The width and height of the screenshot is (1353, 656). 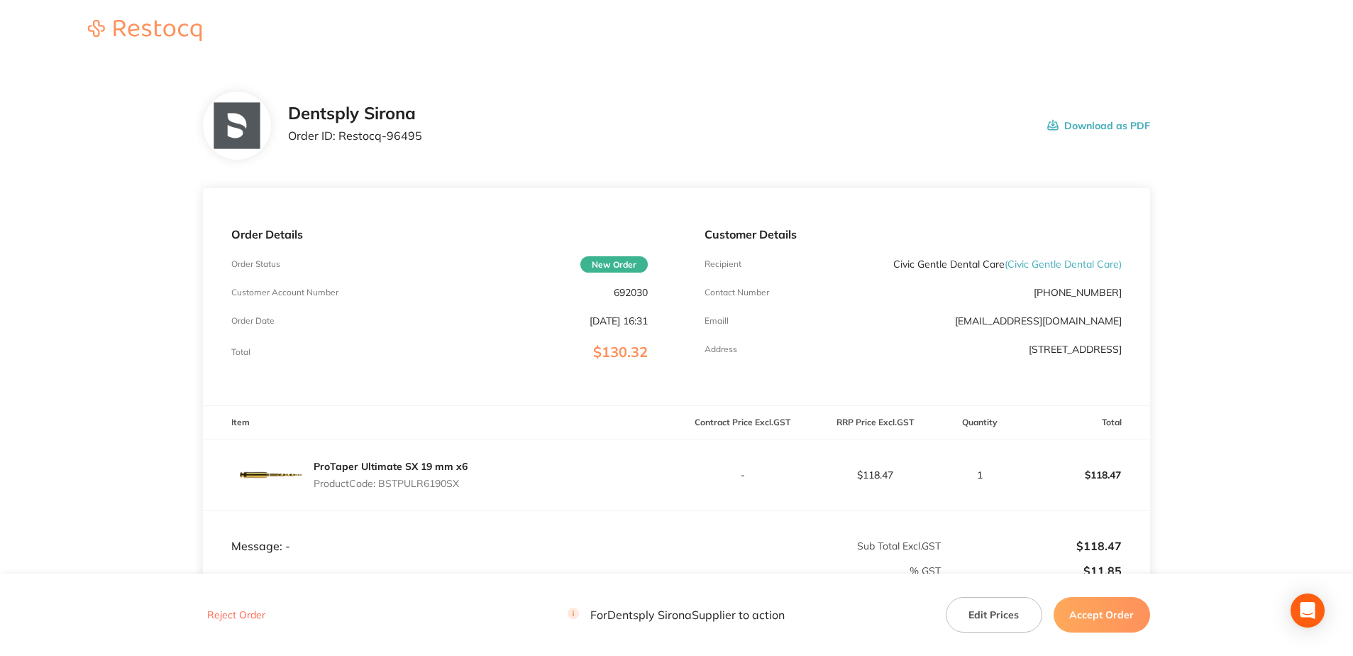 What do you see at coordinates (390, 466) in the screenshot?
I see `a: ProTaper Ultimate SX 19 mm x6` at bounding box center [390, 466].